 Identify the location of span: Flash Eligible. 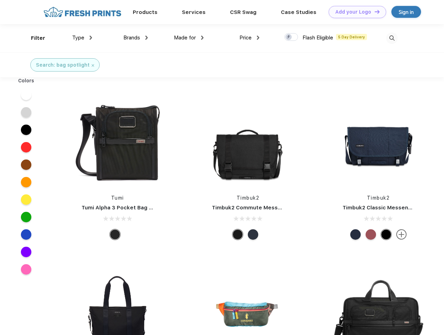
(318, 38).